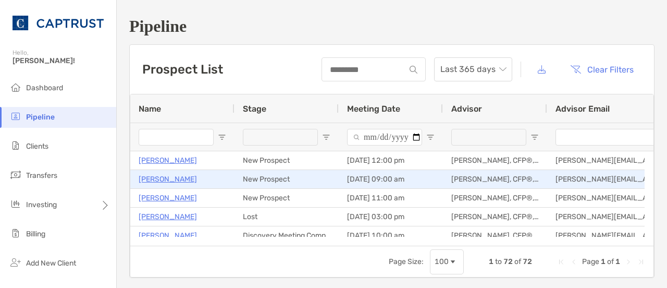 This screenshot has height=288, width=667. What do you see at coordinates (446, 262) in the screenshot?
I see `div: Page Size` at bounding box center [446, 262].